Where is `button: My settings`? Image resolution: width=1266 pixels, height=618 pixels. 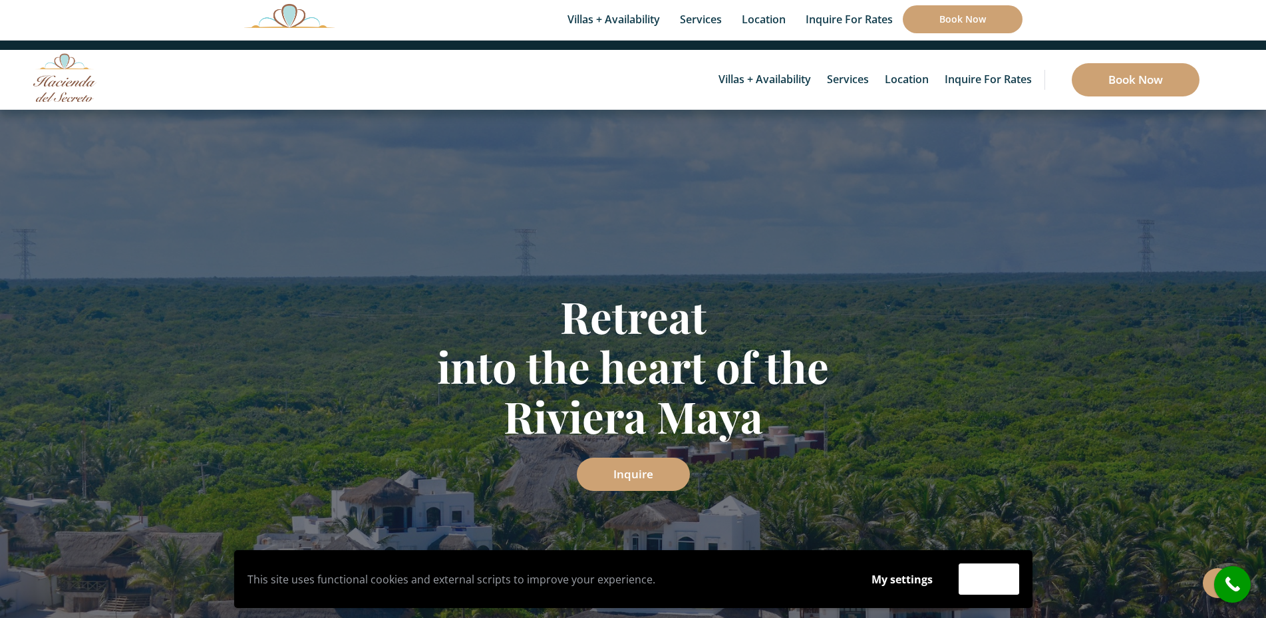 button: My settings is located at coordinates (902, 579).